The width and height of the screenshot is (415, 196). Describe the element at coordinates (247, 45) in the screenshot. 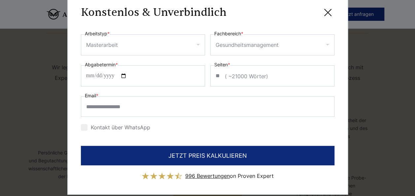

I see `div: Gesundheitsmanagement` at that location.